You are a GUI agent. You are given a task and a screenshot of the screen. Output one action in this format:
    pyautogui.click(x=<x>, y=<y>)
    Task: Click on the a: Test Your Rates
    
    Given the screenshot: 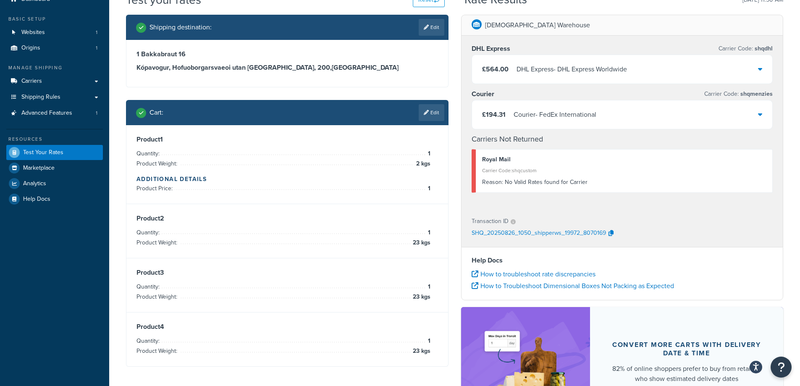 What is the action you would take?
    pyautogui.click(x=55, y=152)
    